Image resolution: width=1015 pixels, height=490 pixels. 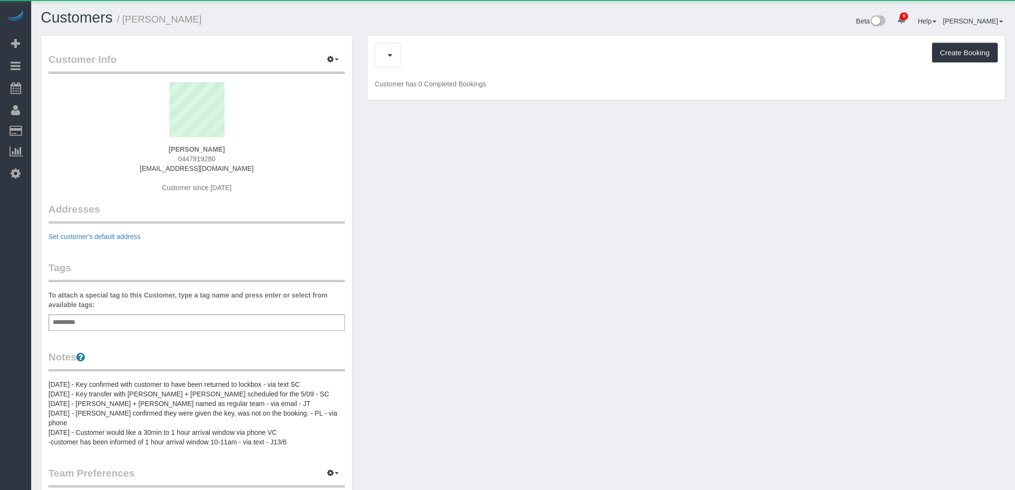 What do you see at coordinates (197, 476) in the screenshot?
I see `legend: Team Preferences` at bounding box center [197, 476].